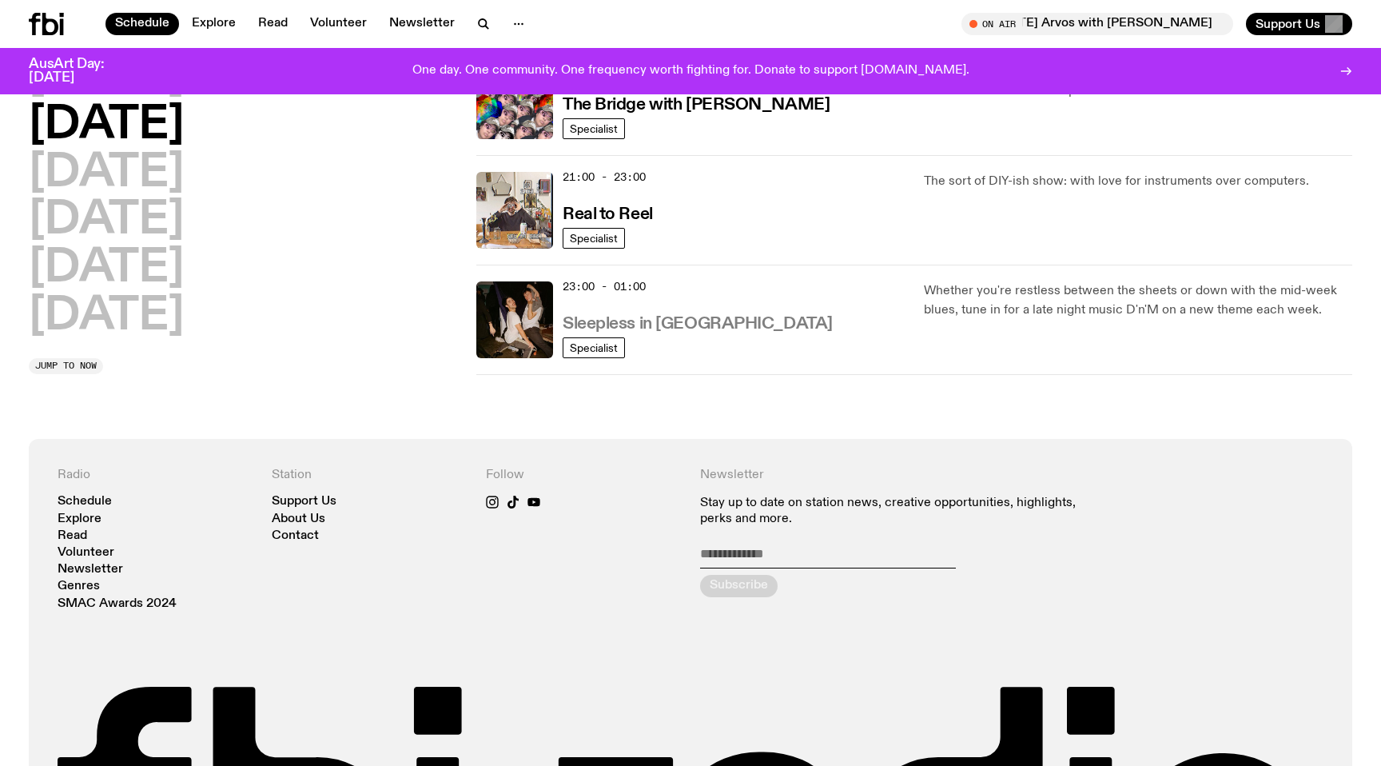 This screenshot has height=766, width=1381. What do you see at coordinates (607, 214) in the screenshot?
I see `h3: Real to Reel` at bounding box center [607, 214].